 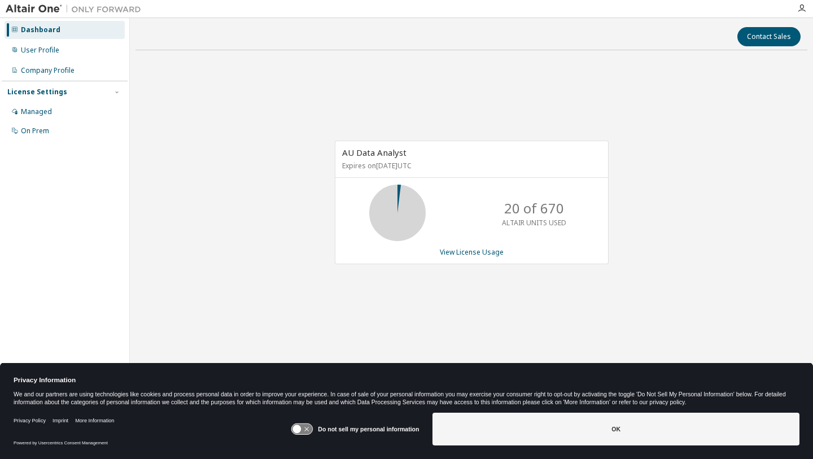 What do you see at coordinates (472, 252) in the screenshot?
I see `a: View License Usage` at bounding box center [472, 252].